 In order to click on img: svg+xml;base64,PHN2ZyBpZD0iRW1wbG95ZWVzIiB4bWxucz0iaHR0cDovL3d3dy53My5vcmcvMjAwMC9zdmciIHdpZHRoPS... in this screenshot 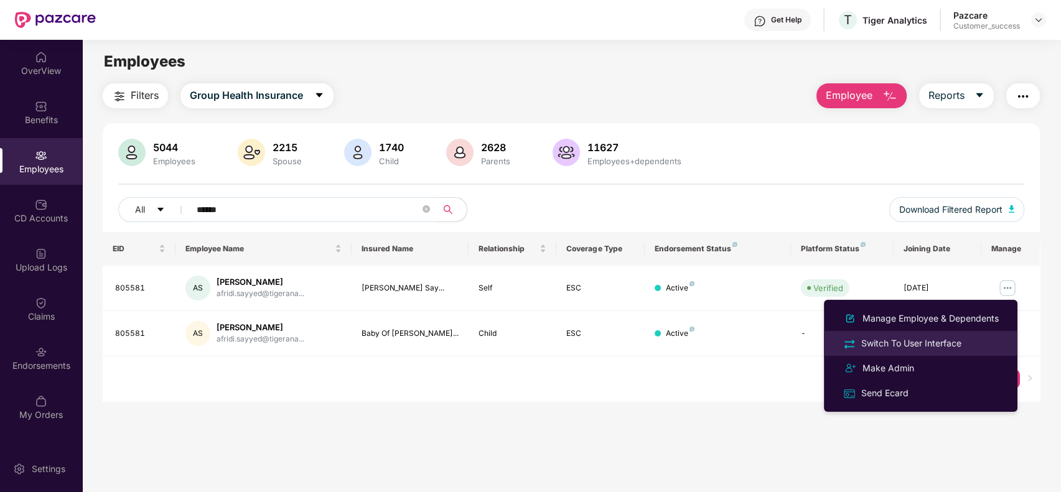, I will do `click(41, 156)`.